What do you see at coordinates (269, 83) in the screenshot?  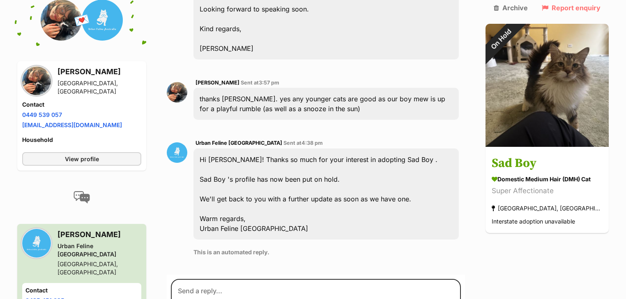 I see `span: 3:57 pm` at bounding box center [269, 83].